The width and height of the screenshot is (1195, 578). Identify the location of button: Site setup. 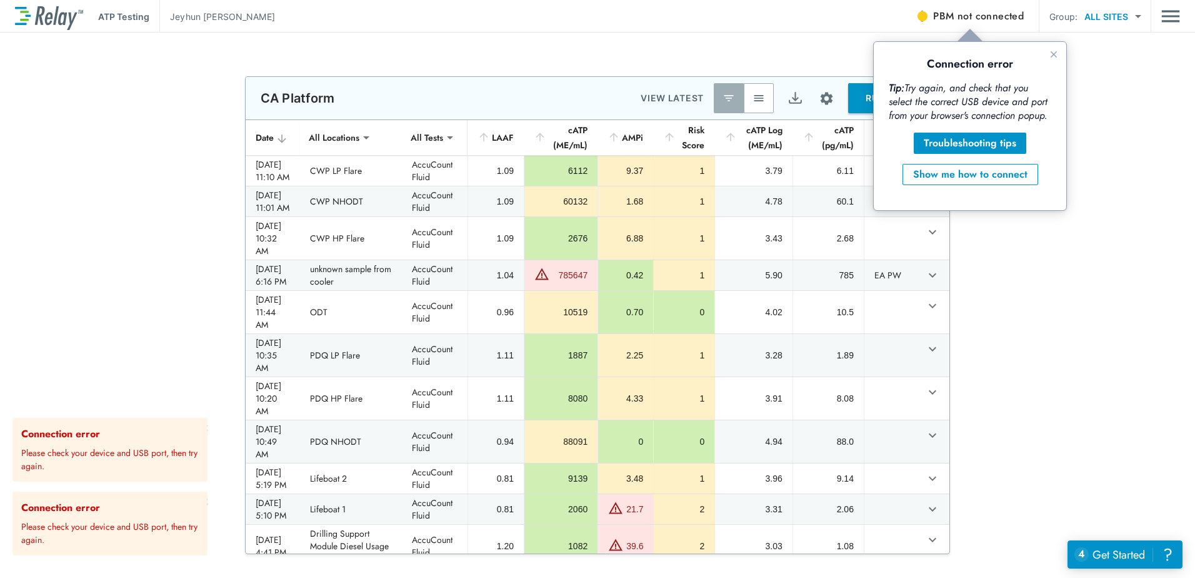
(826, 98).